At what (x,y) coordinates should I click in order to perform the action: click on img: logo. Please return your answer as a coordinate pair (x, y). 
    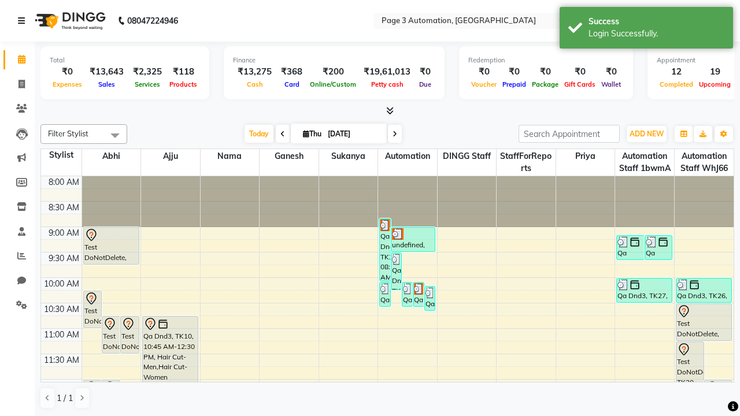
    Looking at the image, I should click on (69, 21).